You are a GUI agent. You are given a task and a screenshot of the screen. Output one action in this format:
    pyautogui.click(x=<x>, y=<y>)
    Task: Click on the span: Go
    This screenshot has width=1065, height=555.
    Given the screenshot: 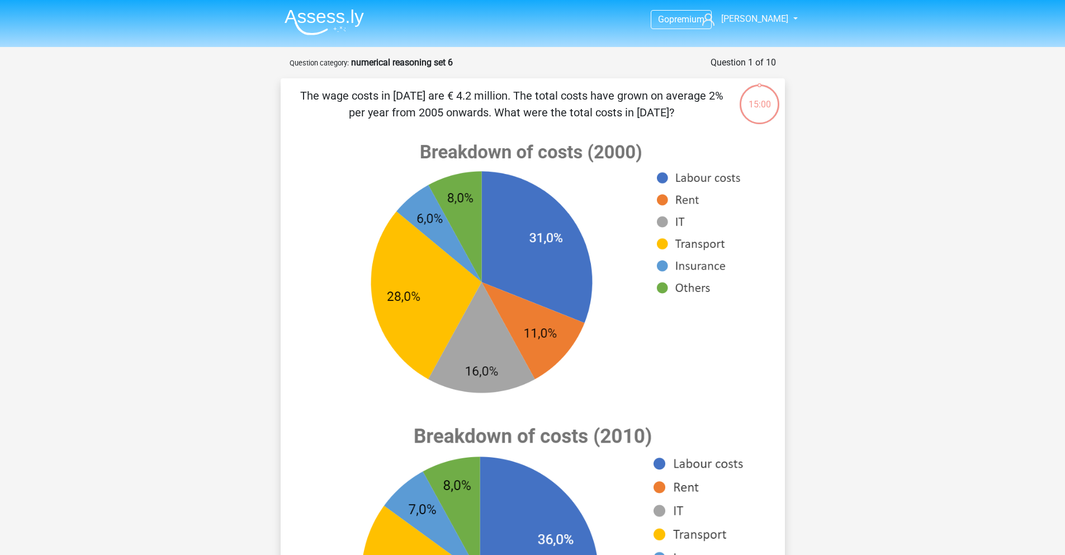 What is the action you would take?
    pyautogui.click(x=664, y=19)
    